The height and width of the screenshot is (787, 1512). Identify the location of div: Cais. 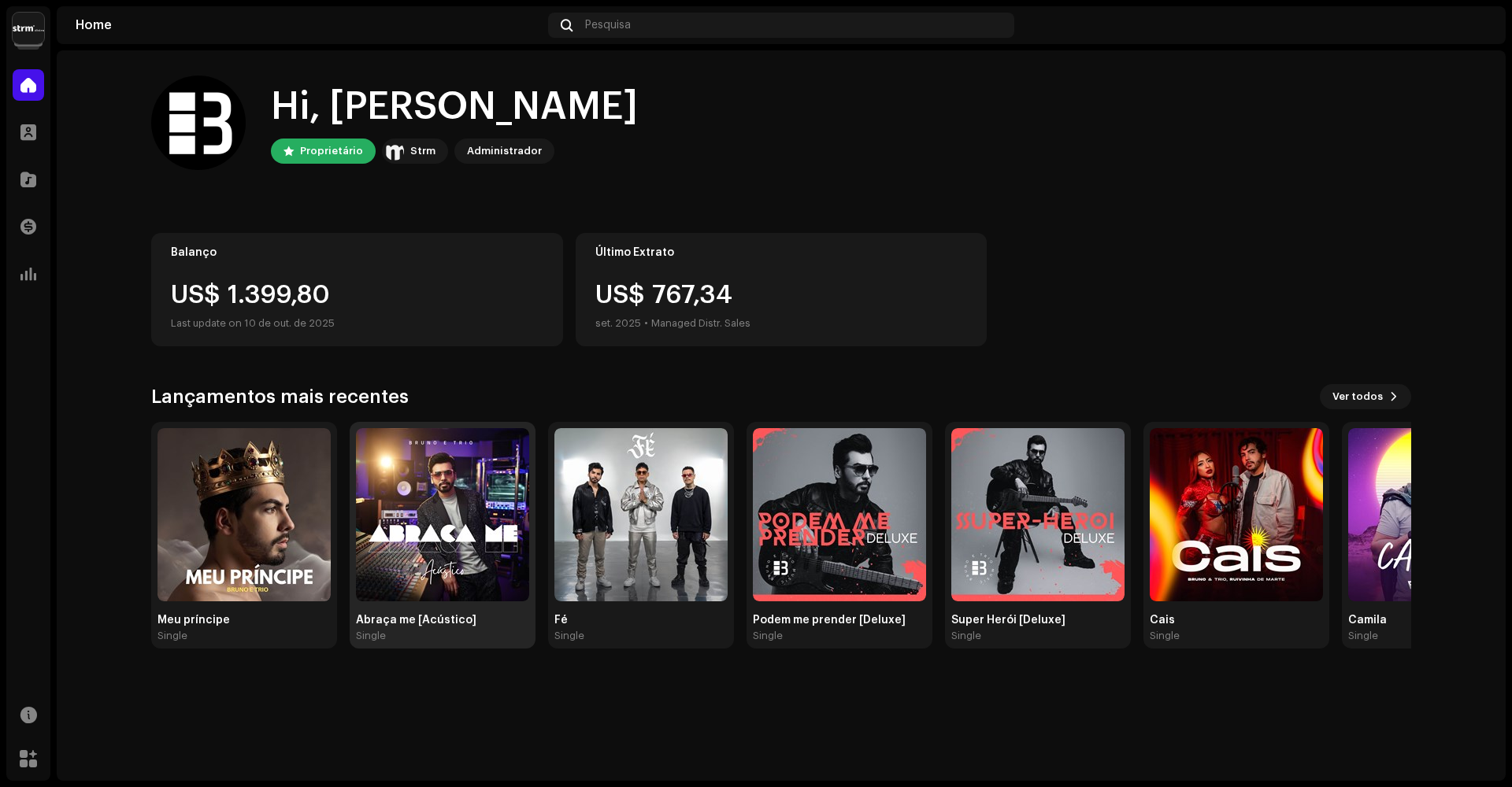
(1236, 621).